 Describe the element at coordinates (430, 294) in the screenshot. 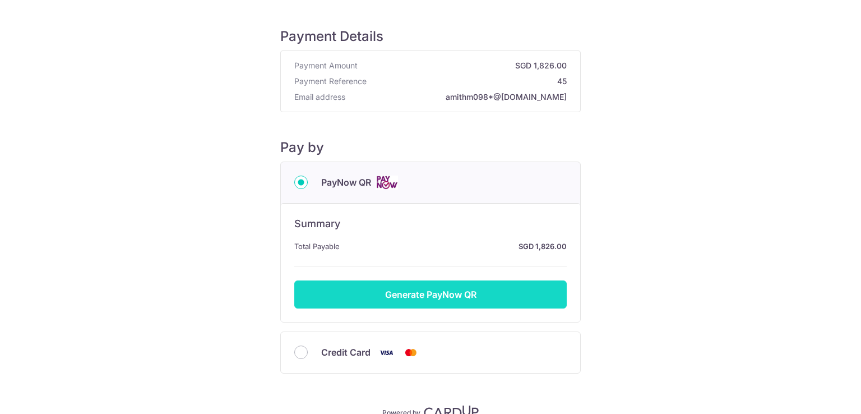

I see `button: Generate PayNow QR` at that location.